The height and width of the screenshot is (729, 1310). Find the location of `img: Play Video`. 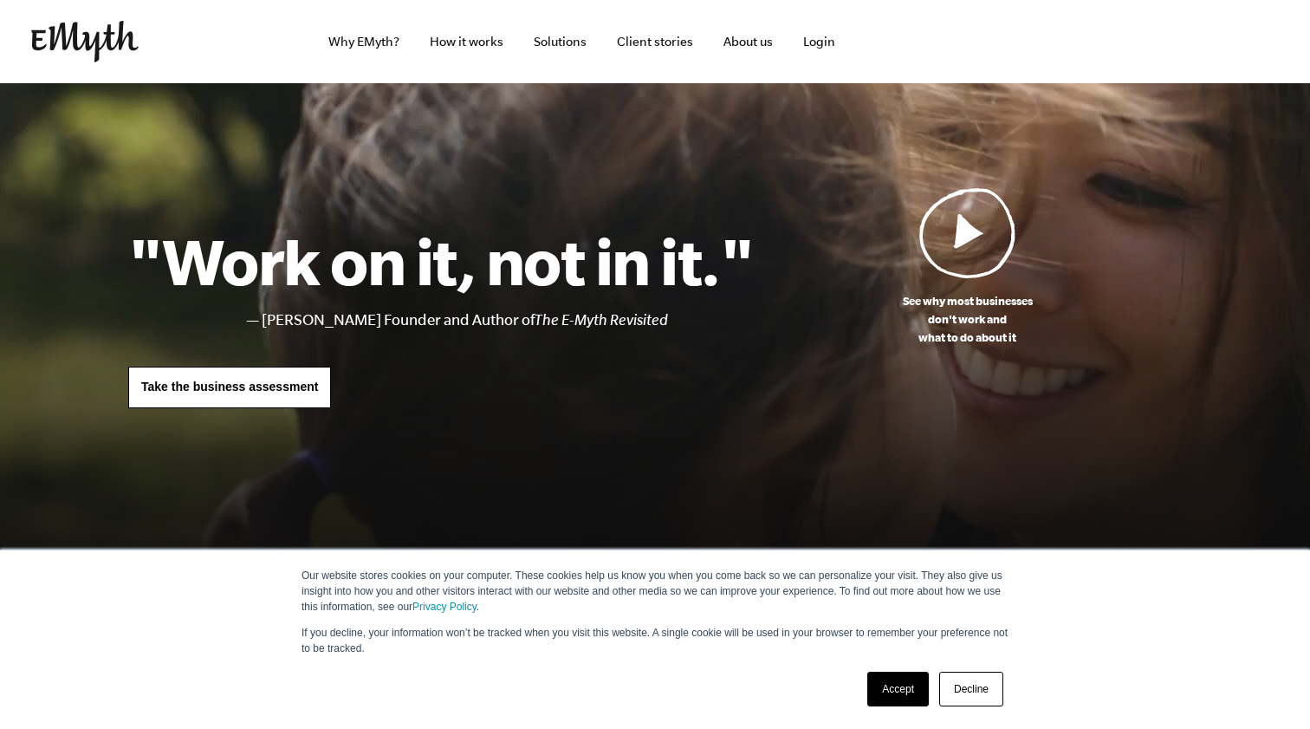

img: Play Video is located at coordinates (968, 232).